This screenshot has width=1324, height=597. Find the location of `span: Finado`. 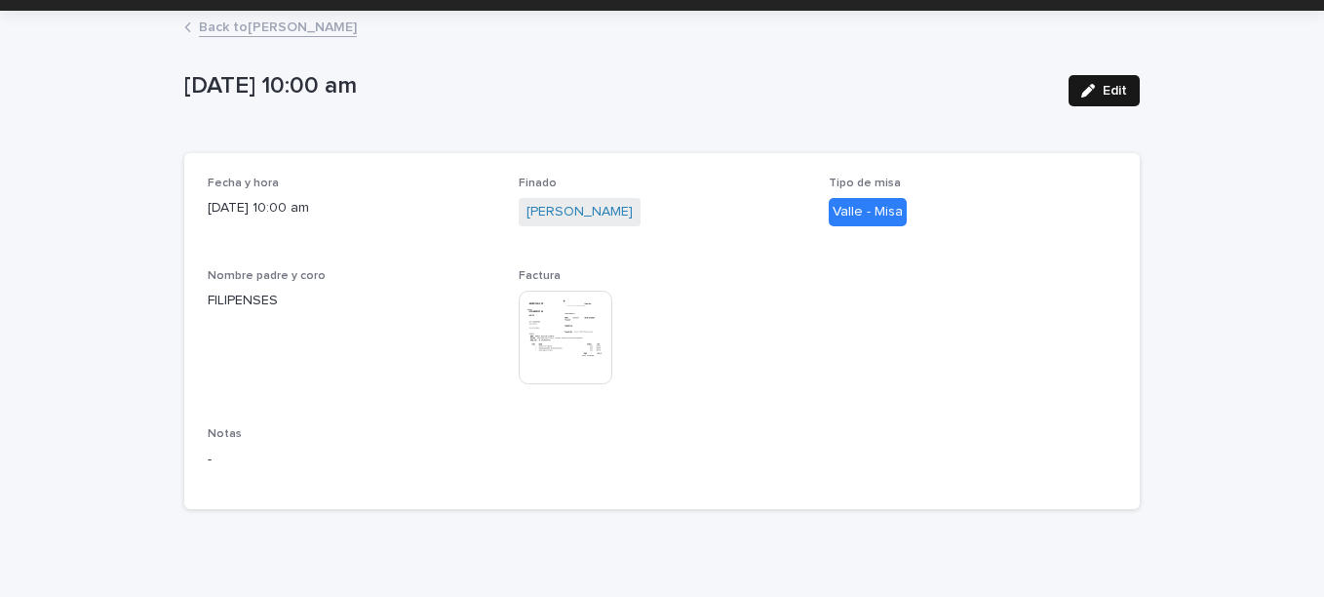

span: Finado is located at coordinates (537, 183).